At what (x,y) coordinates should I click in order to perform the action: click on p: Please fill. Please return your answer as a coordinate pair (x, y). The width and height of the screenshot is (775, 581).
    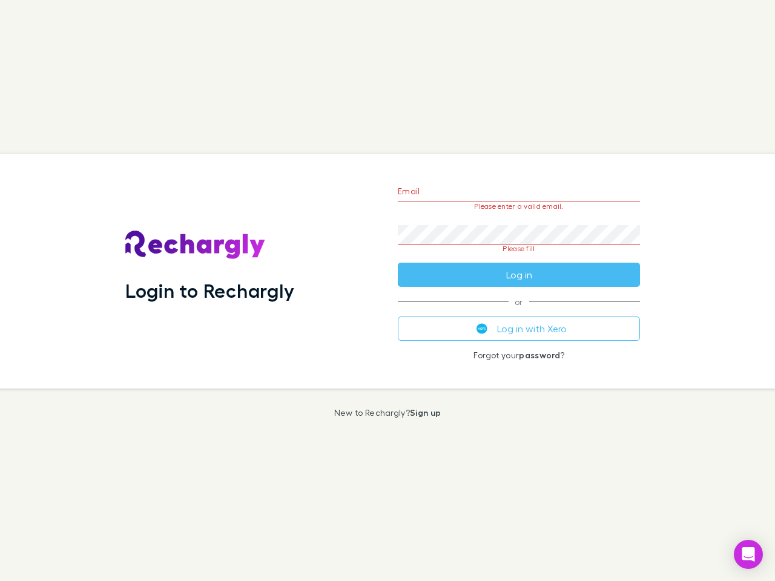
    Looking at the image, I should click on (519, 249).